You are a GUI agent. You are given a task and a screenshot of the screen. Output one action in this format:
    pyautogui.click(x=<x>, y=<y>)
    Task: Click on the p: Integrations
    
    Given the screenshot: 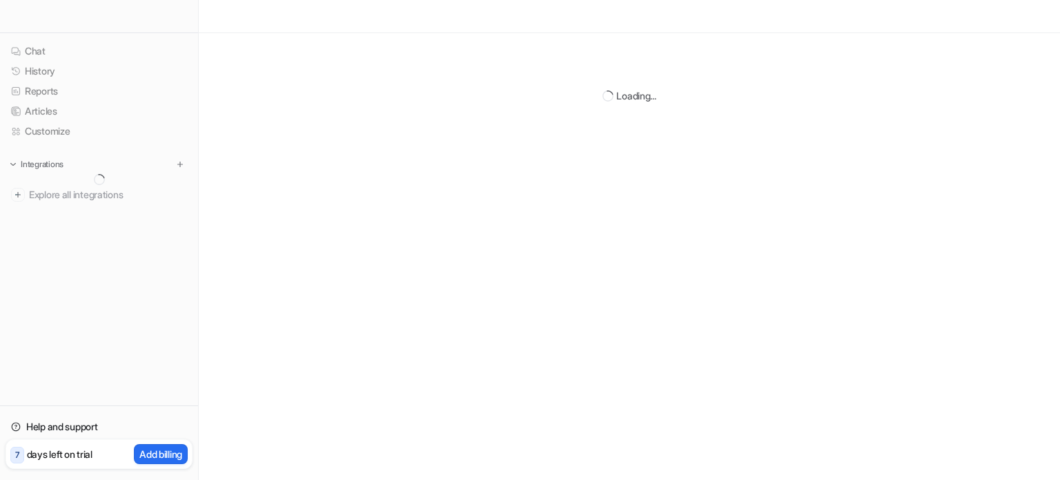 What is the action you would take?
    pyautogui.click(x=42, y=164)
    